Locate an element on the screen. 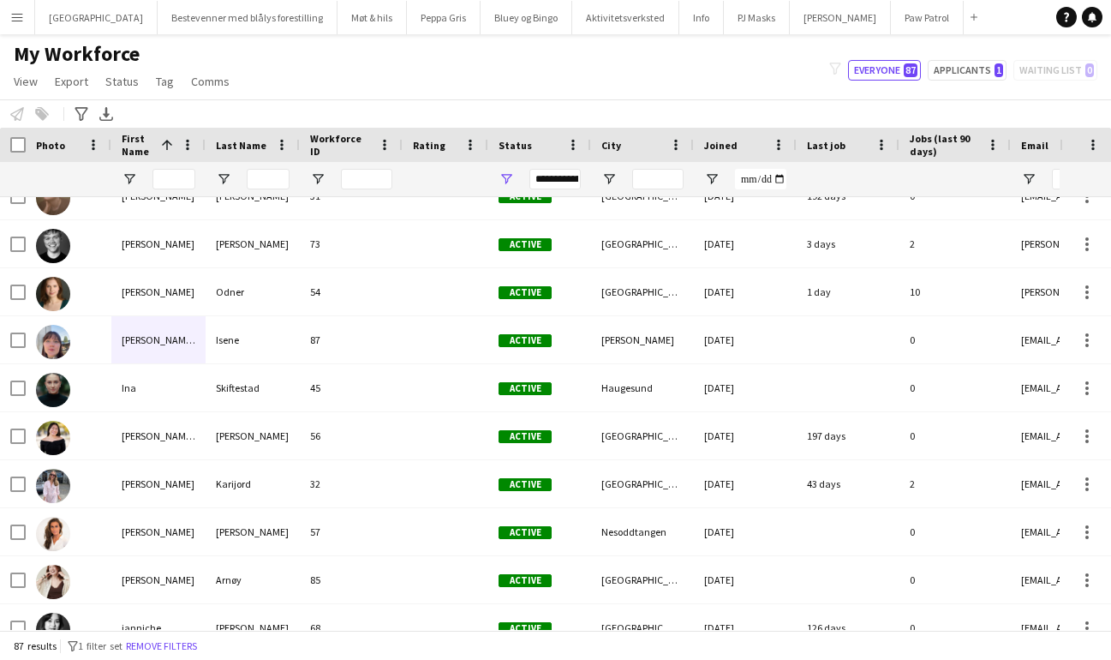  span: 87 is located at coordinates (911, 70).